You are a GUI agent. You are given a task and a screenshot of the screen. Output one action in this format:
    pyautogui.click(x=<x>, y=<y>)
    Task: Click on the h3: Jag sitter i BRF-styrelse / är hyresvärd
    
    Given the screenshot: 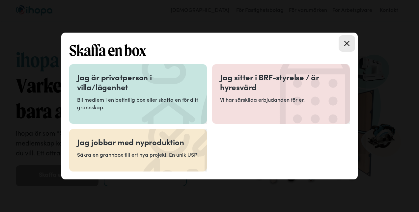 What is the action you would take?
    pyautogui.click(x=281, y=82)
    